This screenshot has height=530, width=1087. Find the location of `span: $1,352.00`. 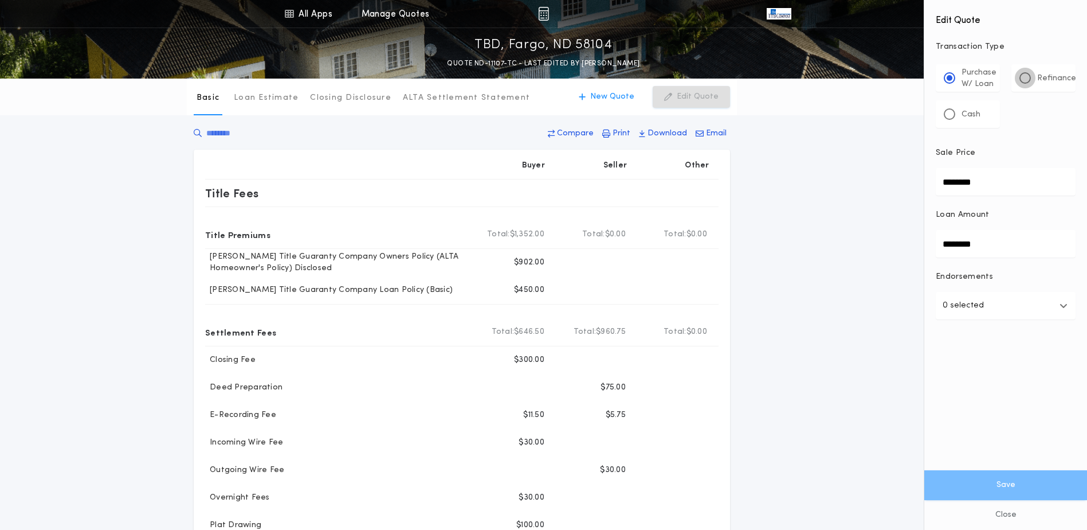

span: $1,352.00 is located at coordinates (527, 234).